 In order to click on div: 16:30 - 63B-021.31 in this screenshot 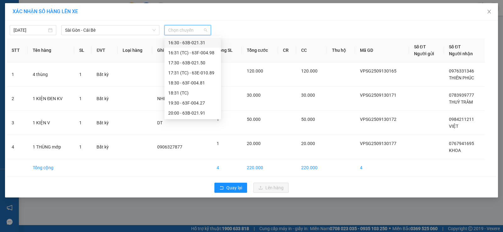, I will do `click(193, 43)`.